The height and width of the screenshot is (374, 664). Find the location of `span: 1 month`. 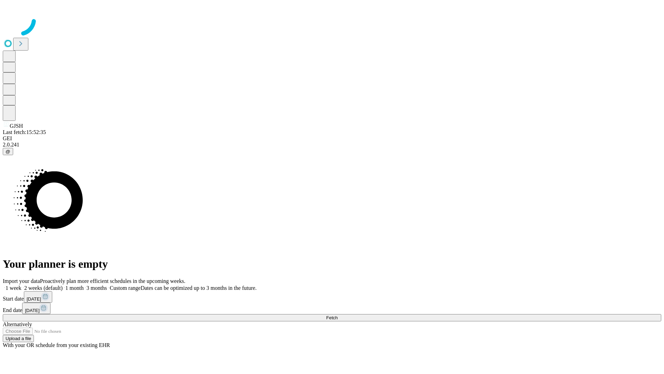

span: 1 month is located at coordinates (74, 287).